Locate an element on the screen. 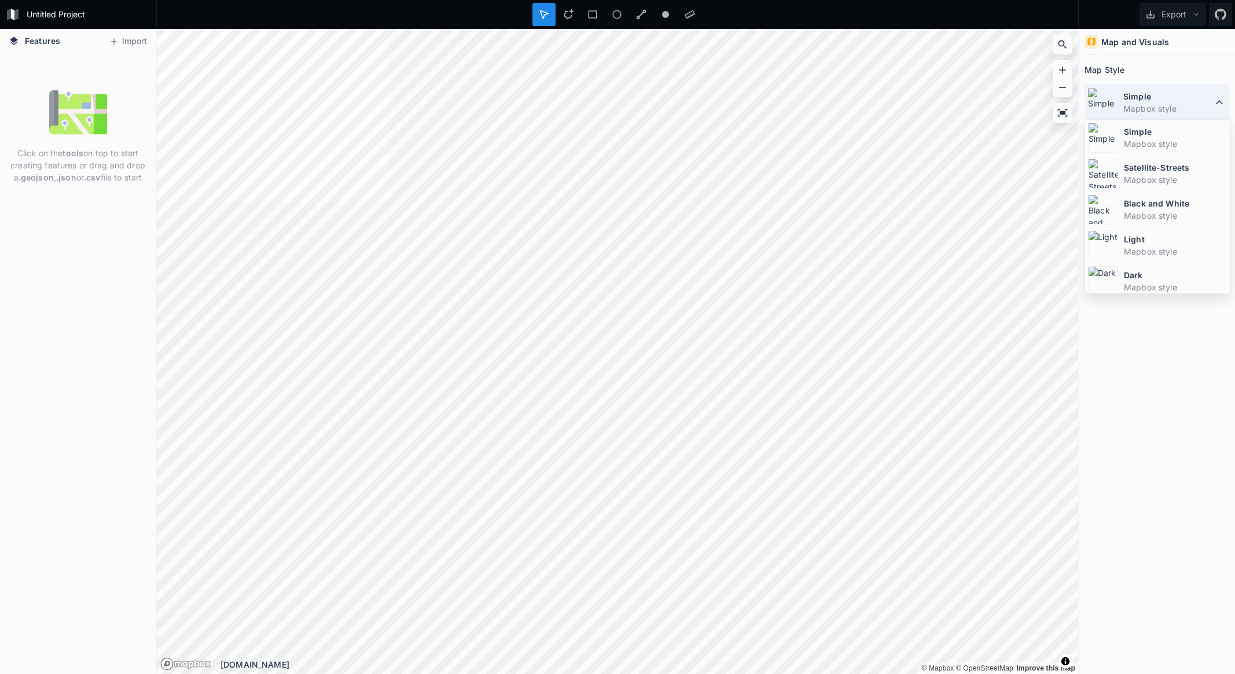  p: Click on the on top to start creating features or drag and drop a , or file to start is located at coordinates (78, 165).